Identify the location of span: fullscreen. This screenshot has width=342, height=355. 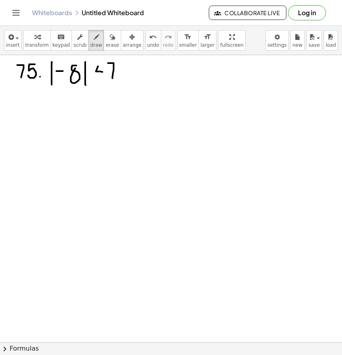
(231, 45).